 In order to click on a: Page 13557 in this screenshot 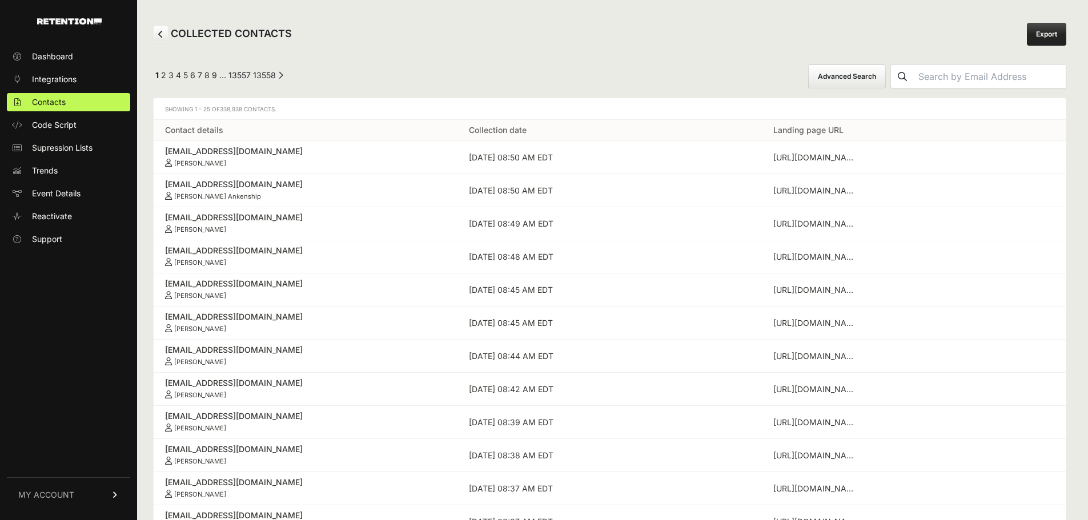, I will do `click(239, 75)`.